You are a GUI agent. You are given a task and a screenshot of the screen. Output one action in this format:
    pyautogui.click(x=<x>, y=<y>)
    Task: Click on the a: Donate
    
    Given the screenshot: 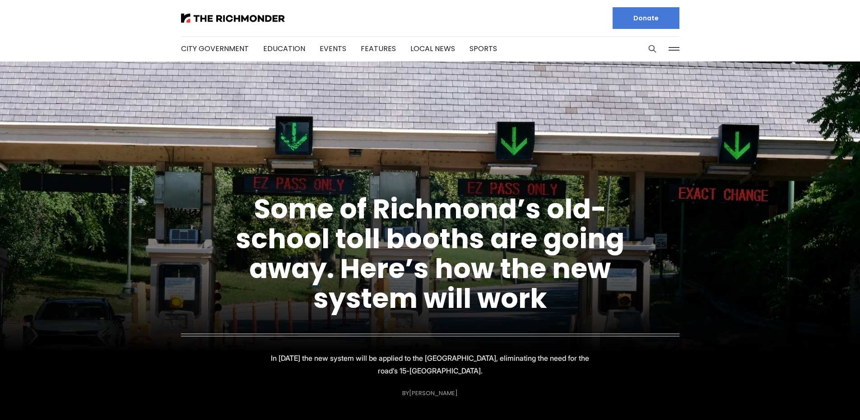 What is the action you would take?
    pyautogui.click(x=646, y=18)
    